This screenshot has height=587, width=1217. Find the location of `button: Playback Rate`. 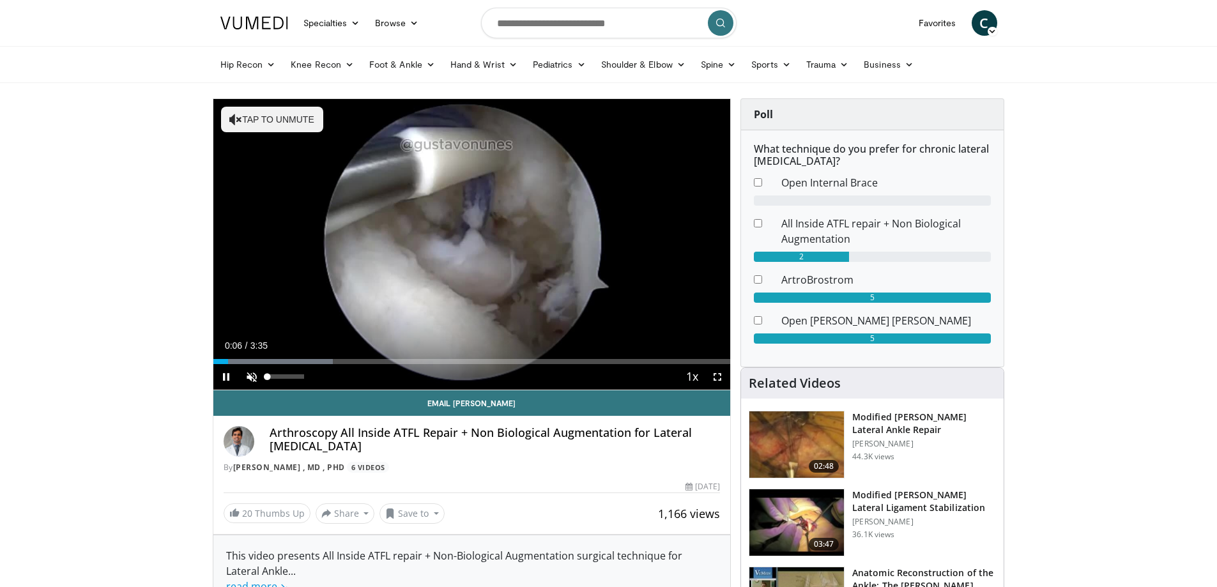

button: Playback Rate is located at coordinates (692, 377).